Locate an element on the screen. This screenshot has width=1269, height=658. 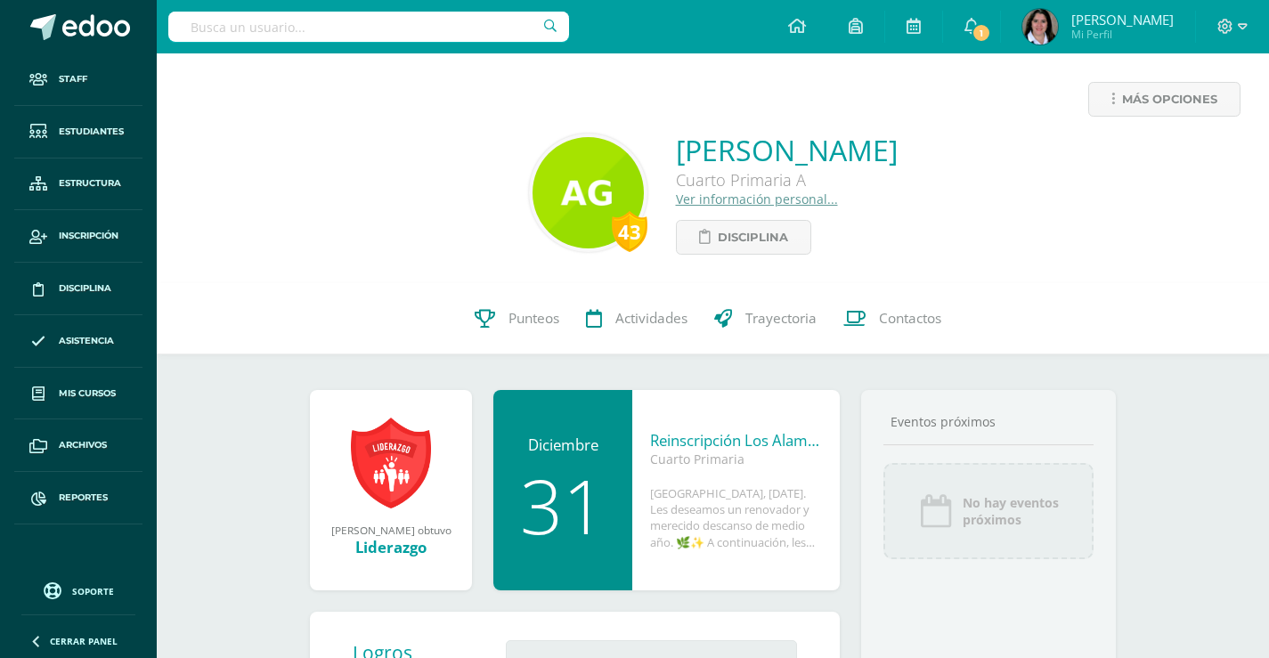
a: Más opciones is located at coordinates (1164, 99).